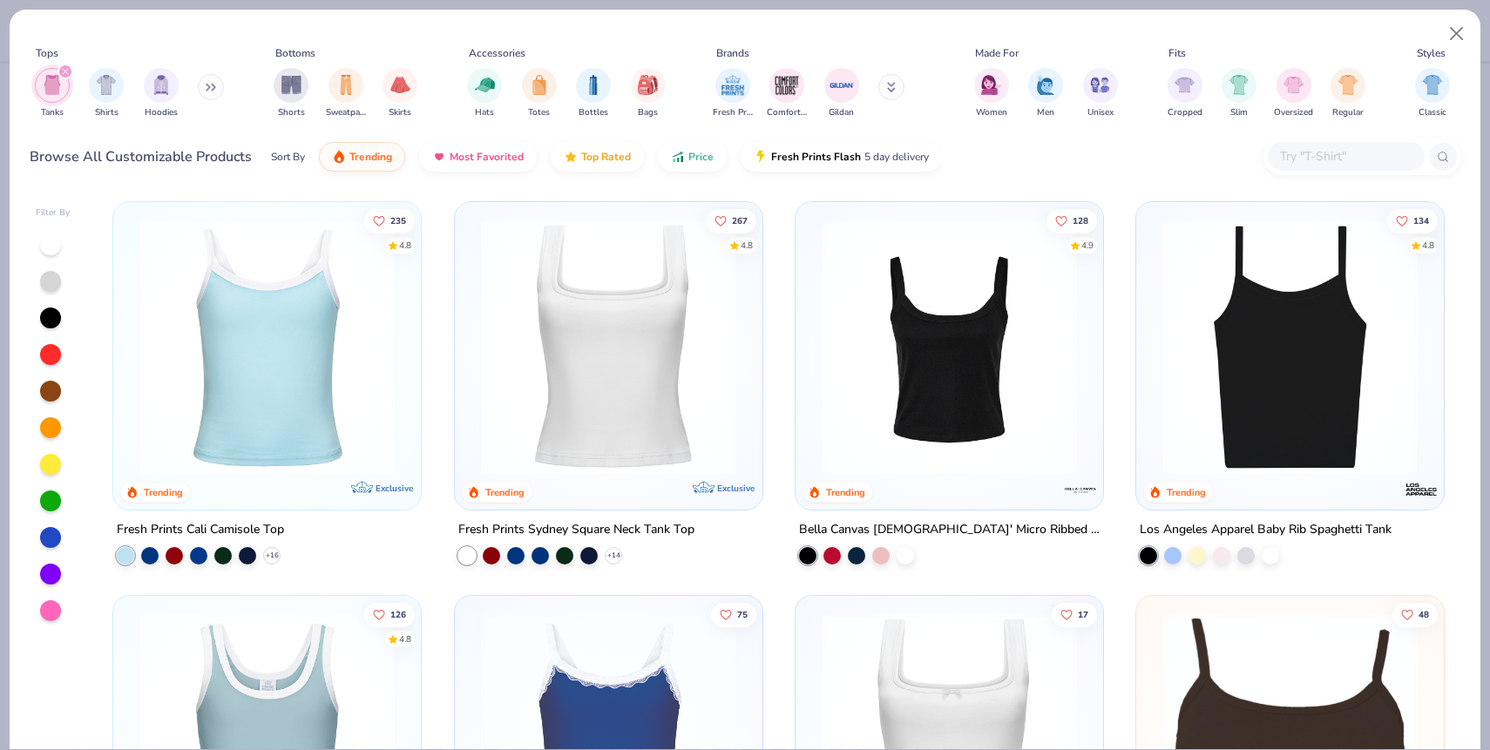 This screenshot has height=750, width=1490. Describe the element at coordinates (346, 85) in the screenshot. I see `img: Sweatpants Image` at that location.